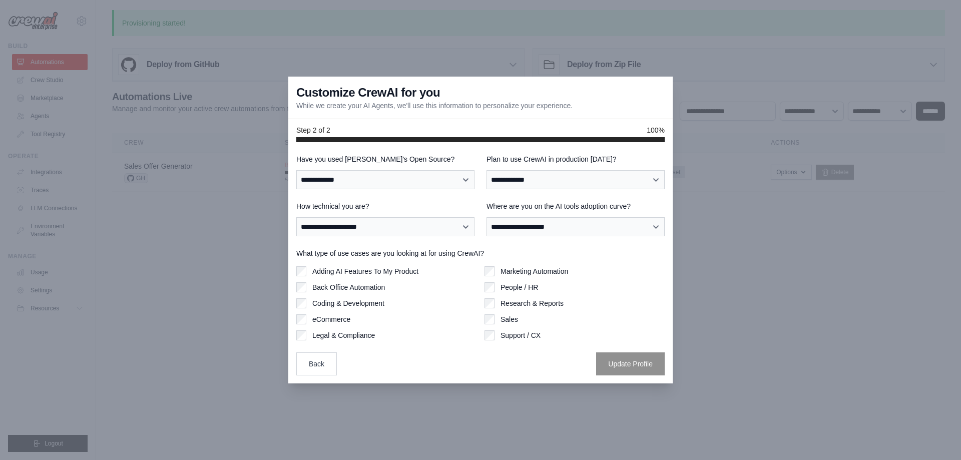 The width and height of the screenshot is (961, 460). What do you see at coordinates (576, 206) in the screenshot?
I see `label: Where are you on the AI tools adoption curve?` at bounding box center [576, 206].